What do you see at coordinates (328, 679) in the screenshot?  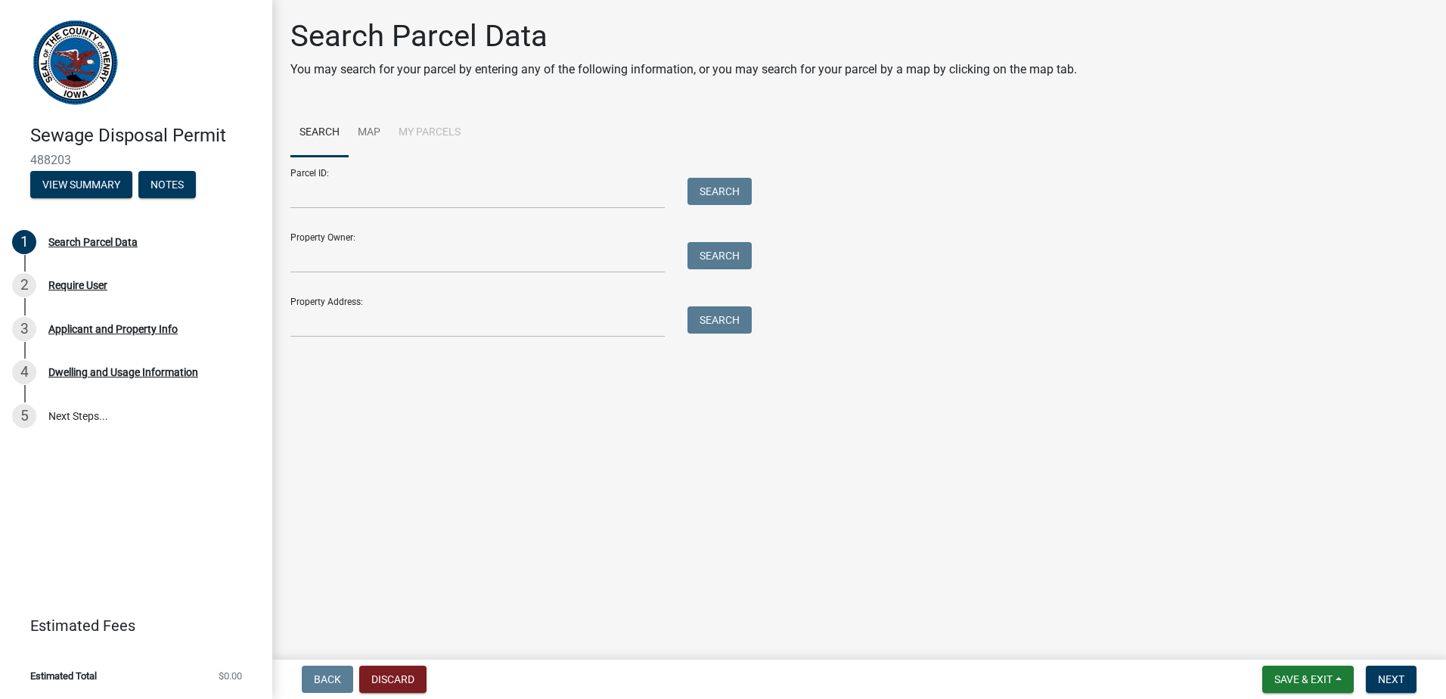 I see `button: Back` at bounding box center [328, 679].